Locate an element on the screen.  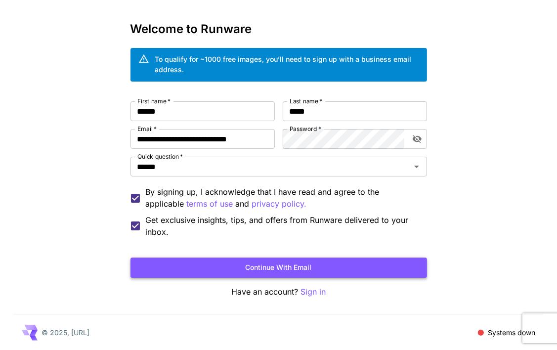
label: Quick question is located at coordinates (160, 156).